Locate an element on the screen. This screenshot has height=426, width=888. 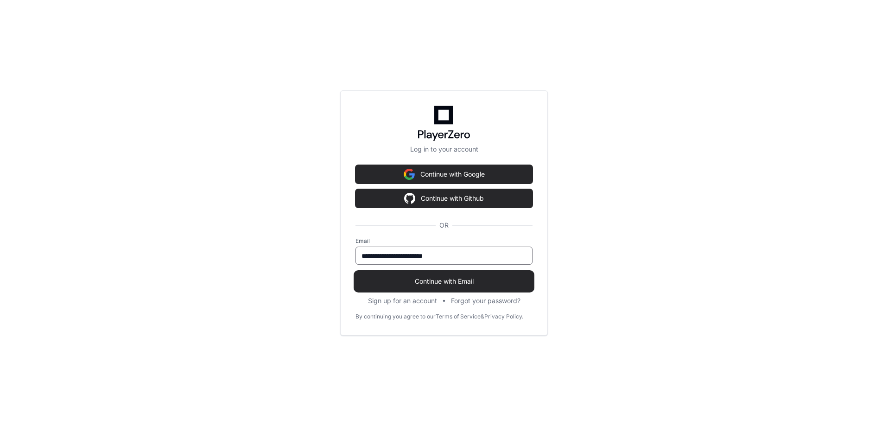
span: Continue with Email is located at coordinates (444, 281).